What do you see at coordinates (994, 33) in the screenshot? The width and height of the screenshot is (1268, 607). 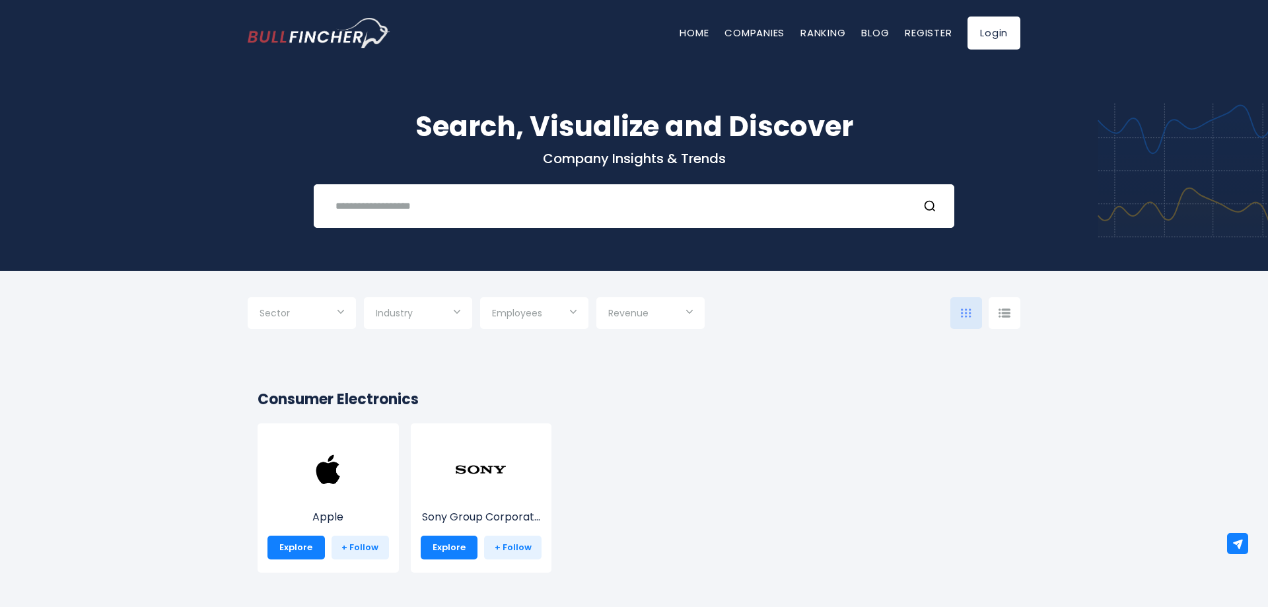 I see `a: Login` at bounding box center [994, 33].